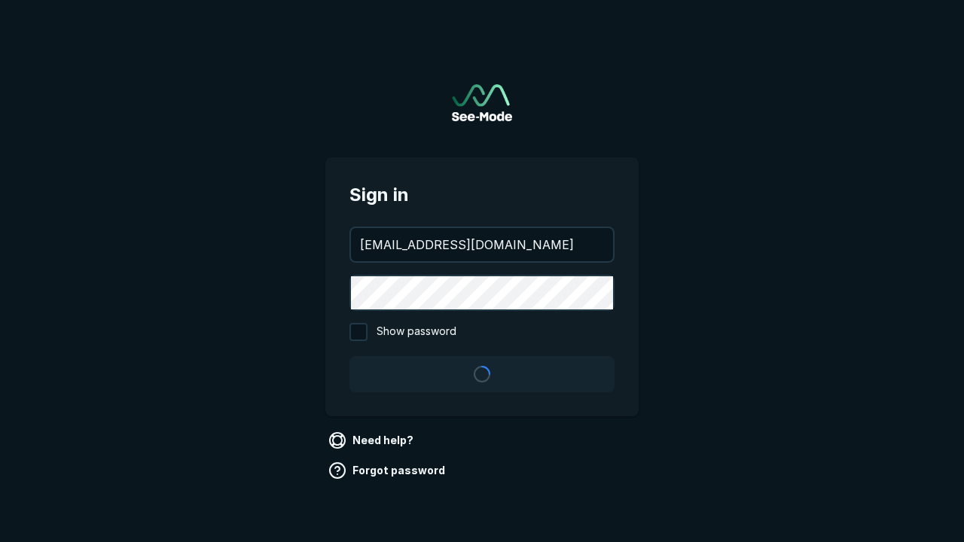 The image size is (964, 542). I want to click on a: Go to sign in, so click(482, 102).